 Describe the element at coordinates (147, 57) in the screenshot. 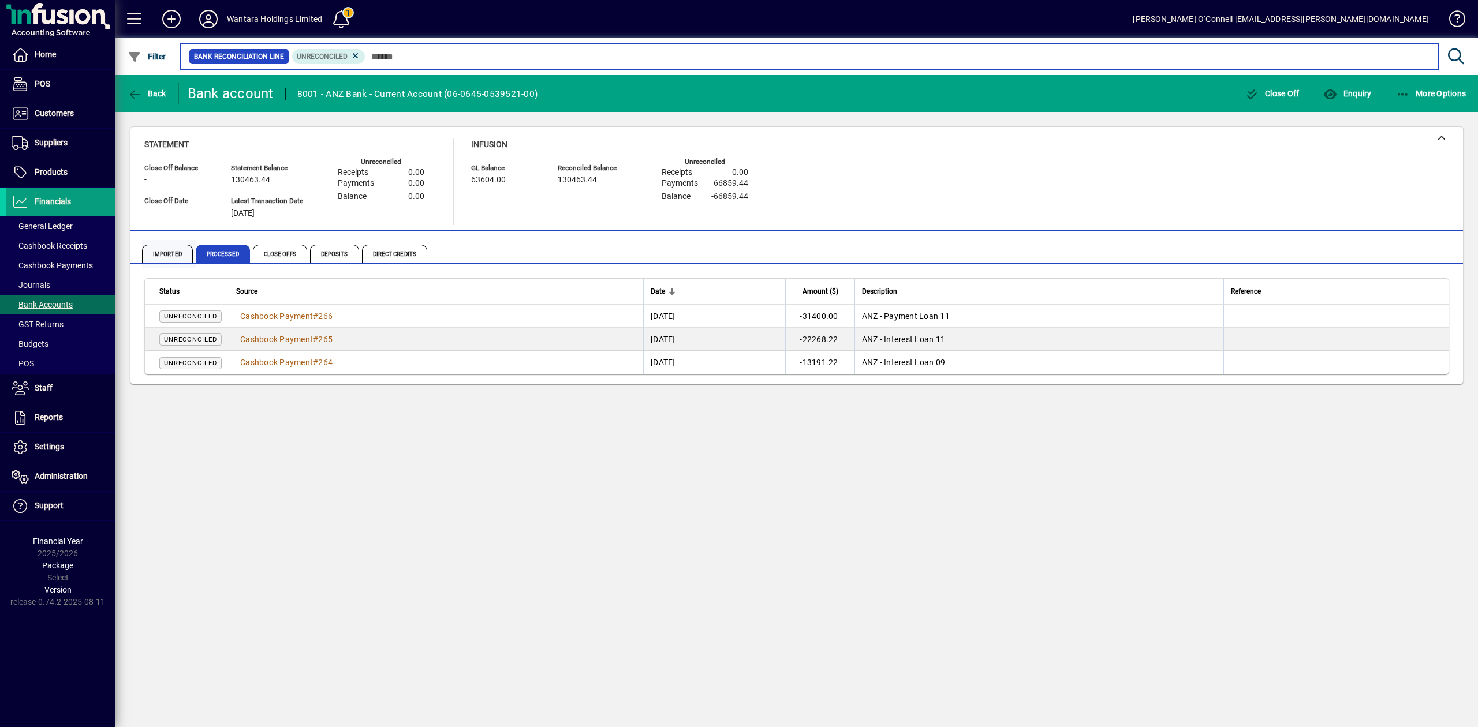

I see `button: Filter` at that location.